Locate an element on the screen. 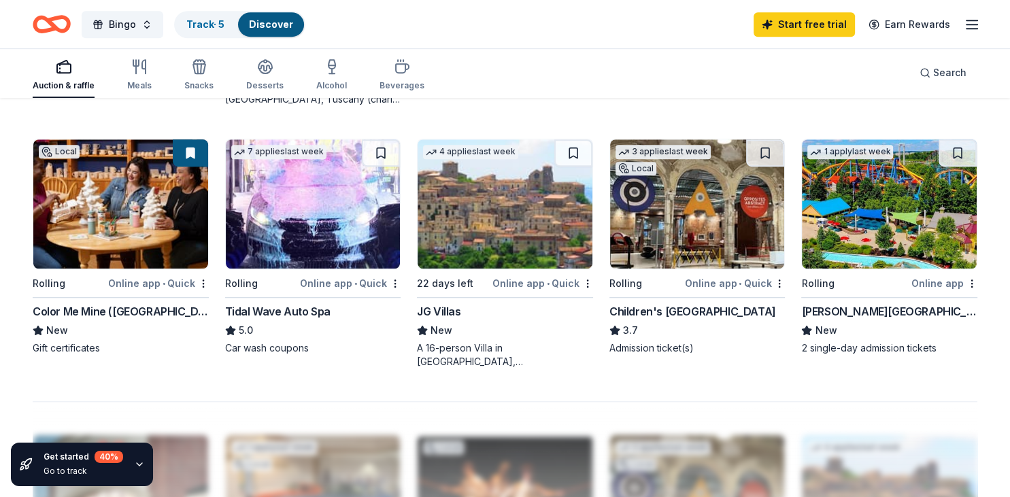 This screenshot has height=497, width=1010. div: 7 applies last week is located at coordinates (279, 152).